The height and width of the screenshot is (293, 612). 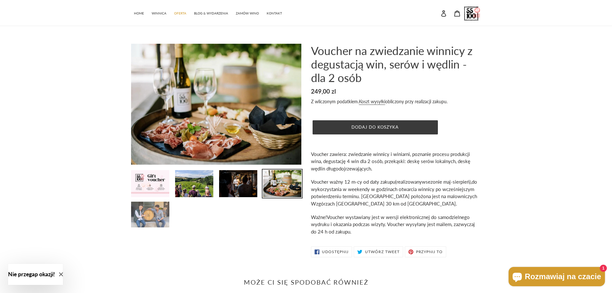 What do you see at coordinates (396, 101) in the screenshot?
I see `div: Z wliczonym podatkiem. obliczony przy realizacji zakupu.` at bounding box center [396, 101].